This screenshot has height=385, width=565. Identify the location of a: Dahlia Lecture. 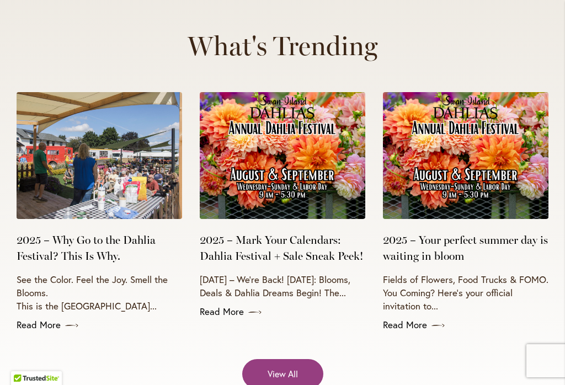
(99, 156).